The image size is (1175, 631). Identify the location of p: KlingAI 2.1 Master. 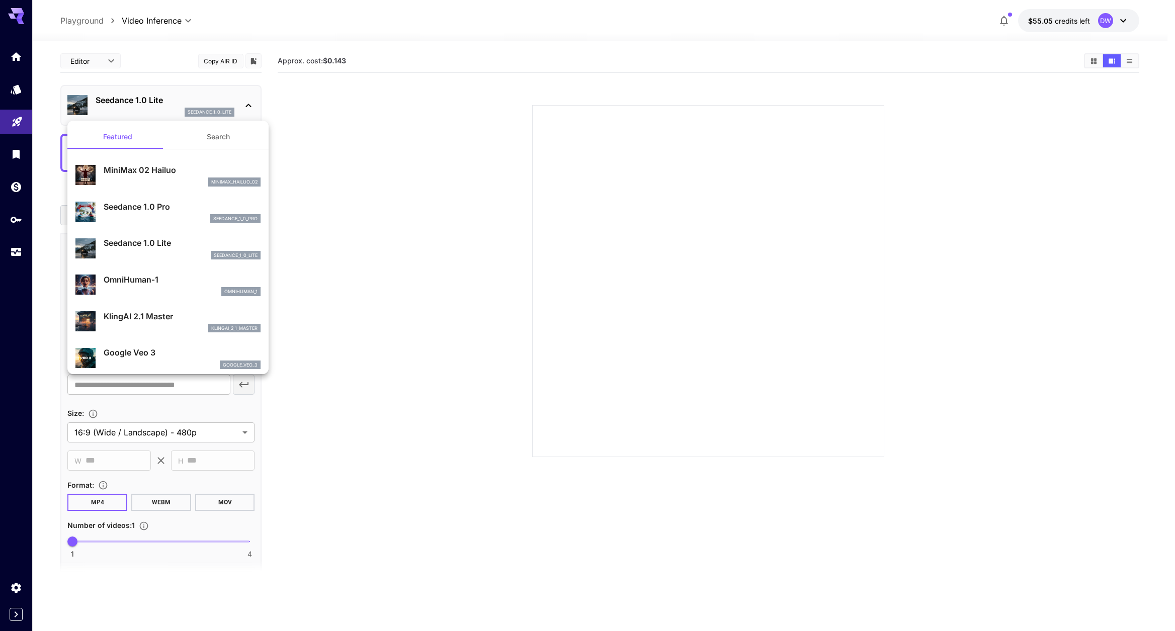
(182, 316).